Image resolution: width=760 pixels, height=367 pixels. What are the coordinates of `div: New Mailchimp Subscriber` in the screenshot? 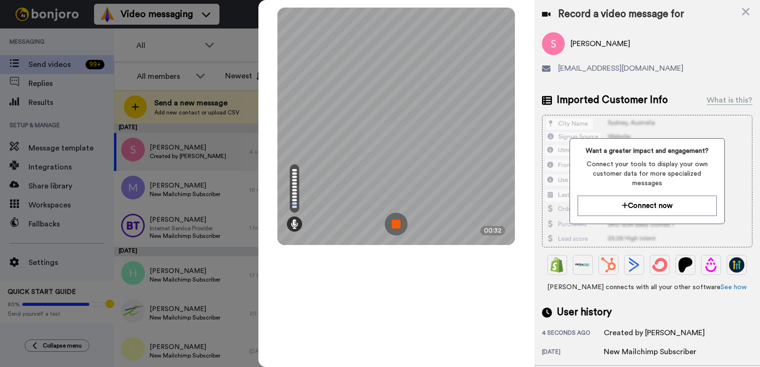 It's located at (650, 352).